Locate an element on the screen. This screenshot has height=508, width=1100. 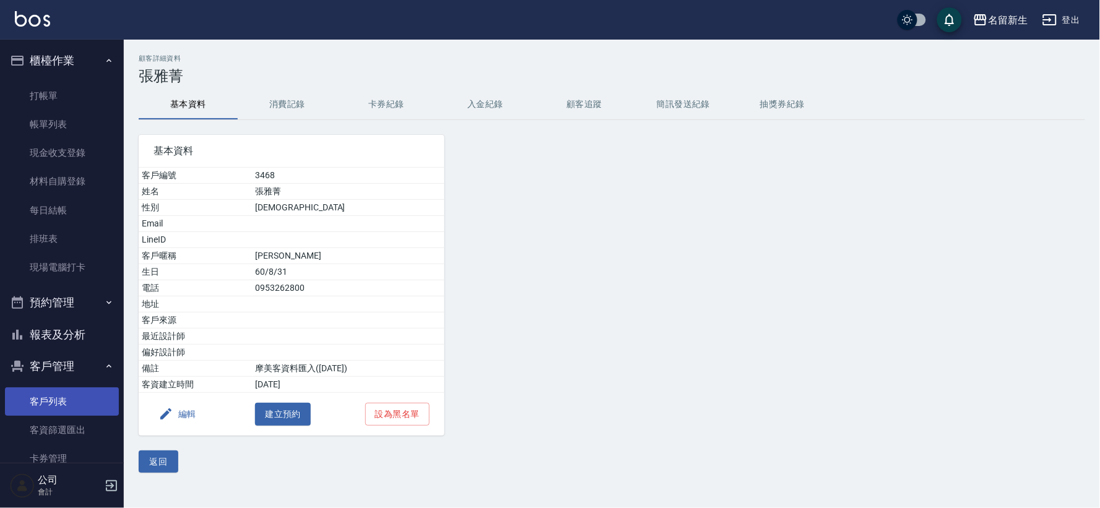
td: 3468 is located at coordinates (348, 176).